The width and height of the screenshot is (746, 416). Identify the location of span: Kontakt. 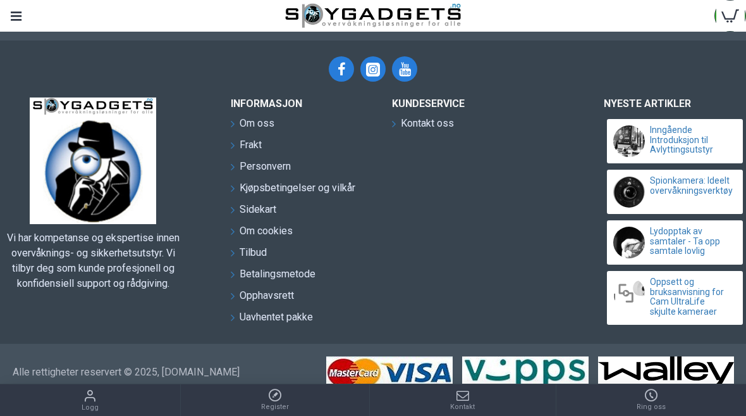
(462, 407).